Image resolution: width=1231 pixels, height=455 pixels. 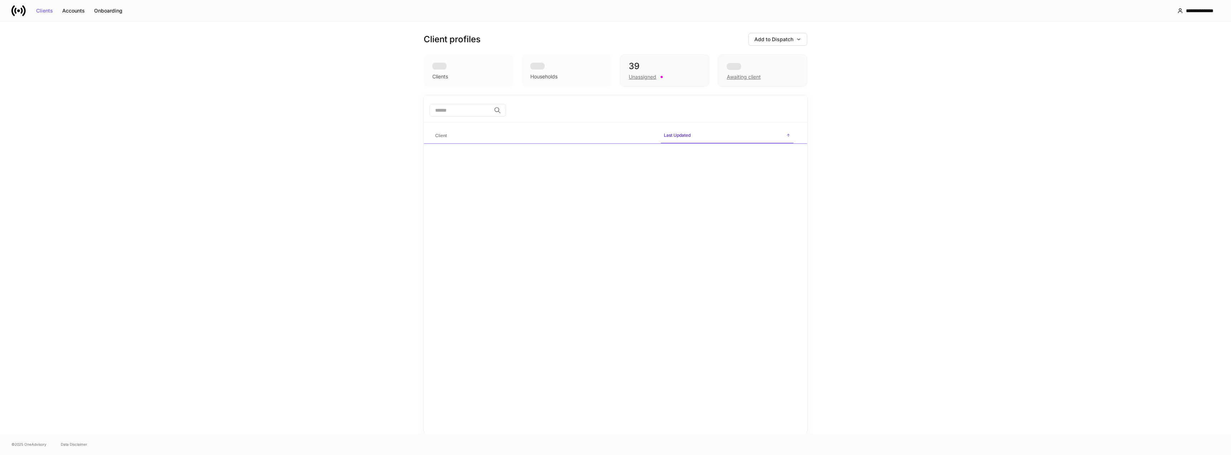 What do you see at coordinates (452, 39) in the screenshot?
I see `h3: Client profiles` at bounding box center [452, 39].